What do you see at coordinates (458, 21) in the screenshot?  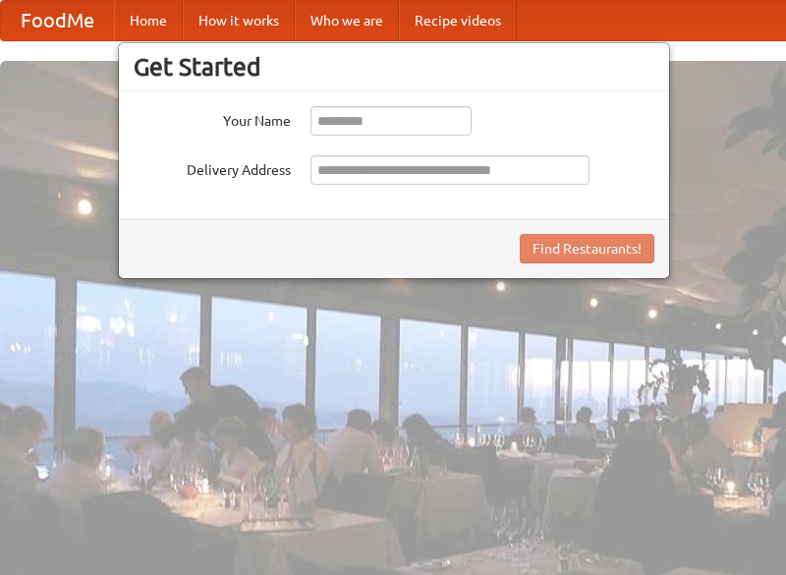 I see `a: Recipe videos` at bounding box center [458, 21].